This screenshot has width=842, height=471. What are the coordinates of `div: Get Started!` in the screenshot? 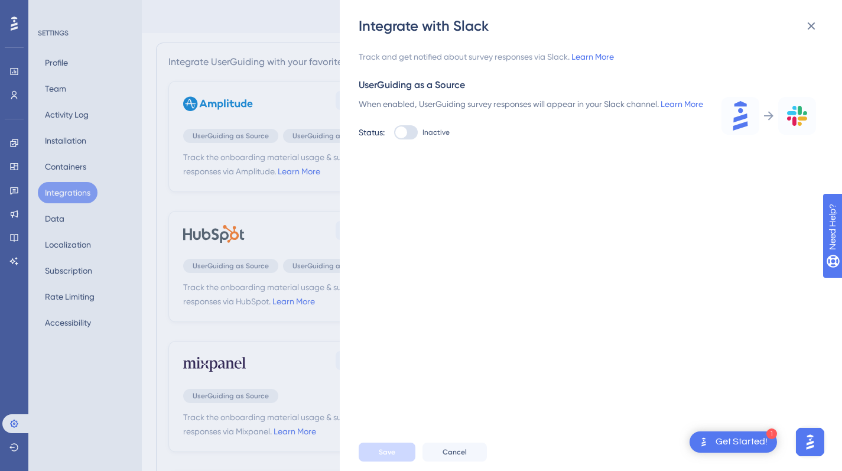 It's located at (742, 442).